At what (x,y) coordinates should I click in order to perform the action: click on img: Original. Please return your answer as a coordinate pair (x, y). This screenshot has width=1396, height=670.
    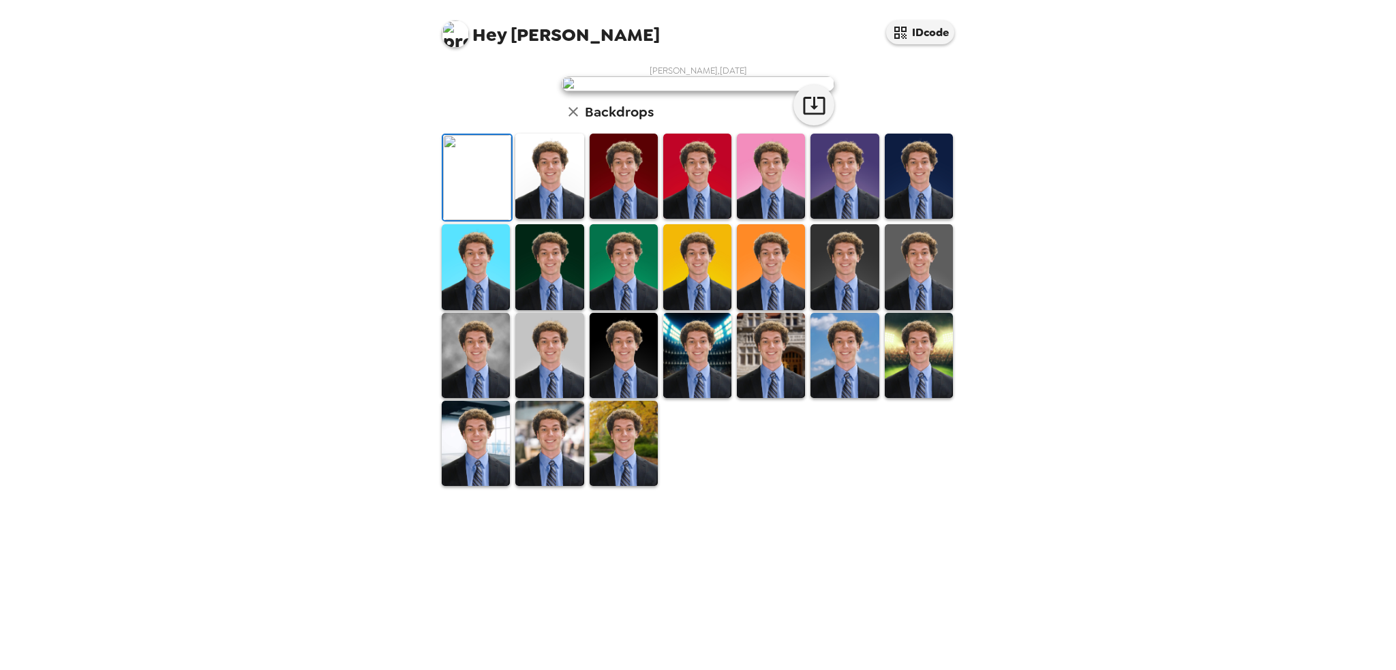
    Looking at the image, I should click on (477, 177).